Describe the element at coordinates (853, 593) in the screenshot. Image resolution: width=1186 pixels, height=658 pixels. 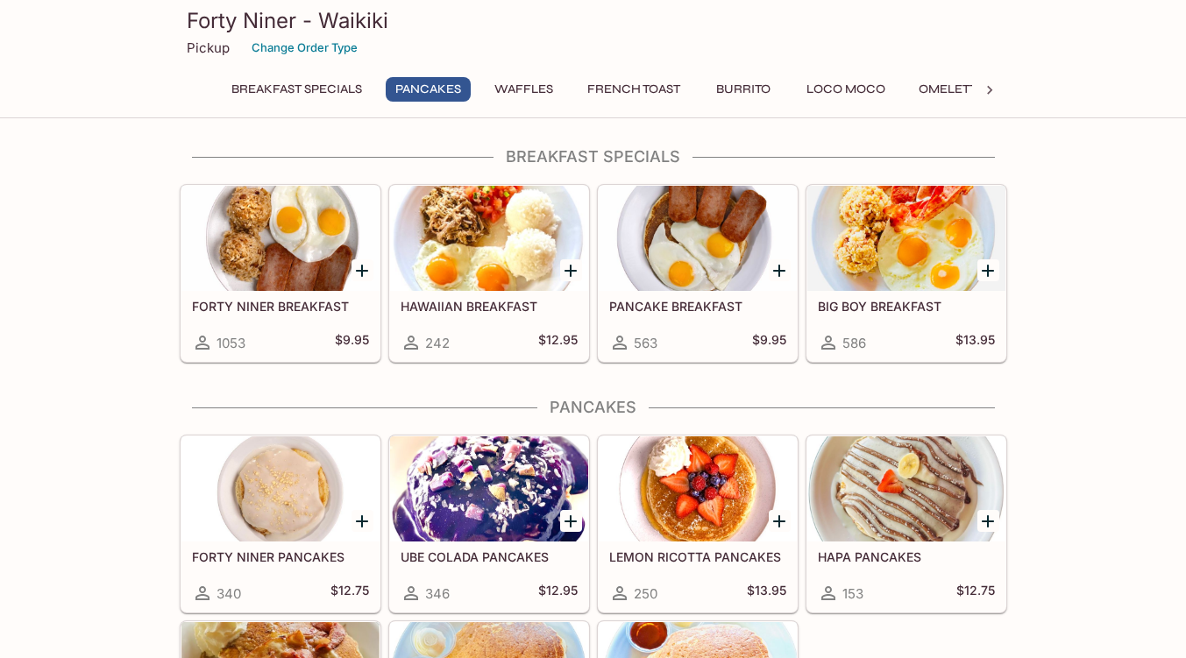
I see `span: 153` at that location.